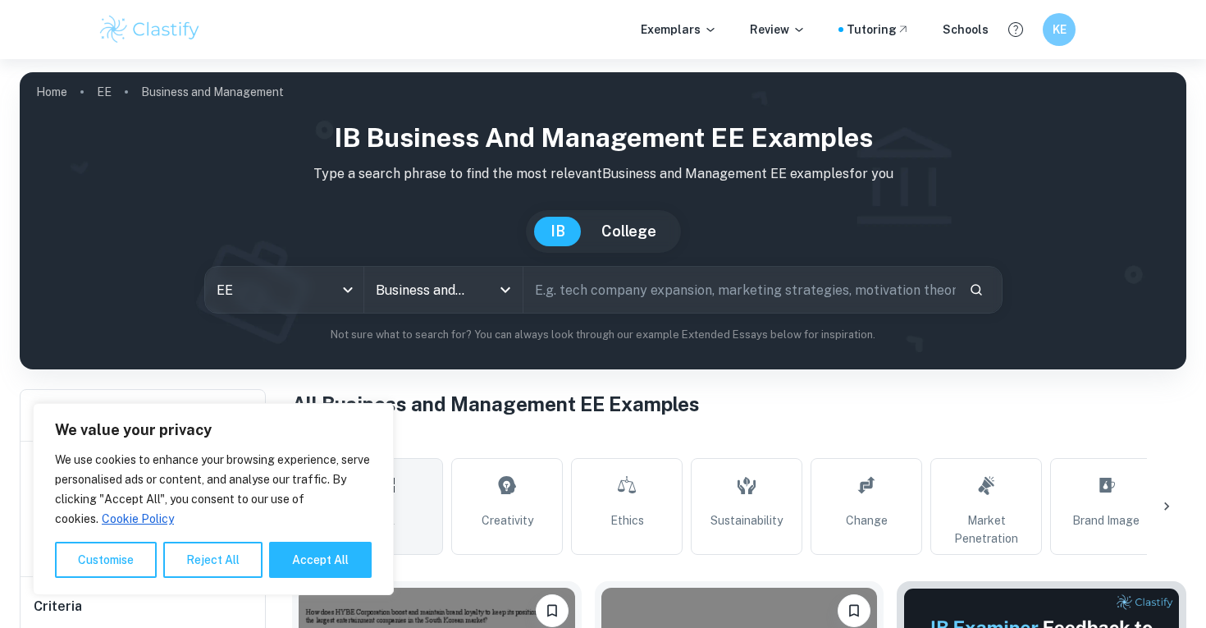 The height and width of the screenshot is (628, 1206). Describe the element at coordinates (320, 560) in the screenshot. I see `button: Accept All` at that location.